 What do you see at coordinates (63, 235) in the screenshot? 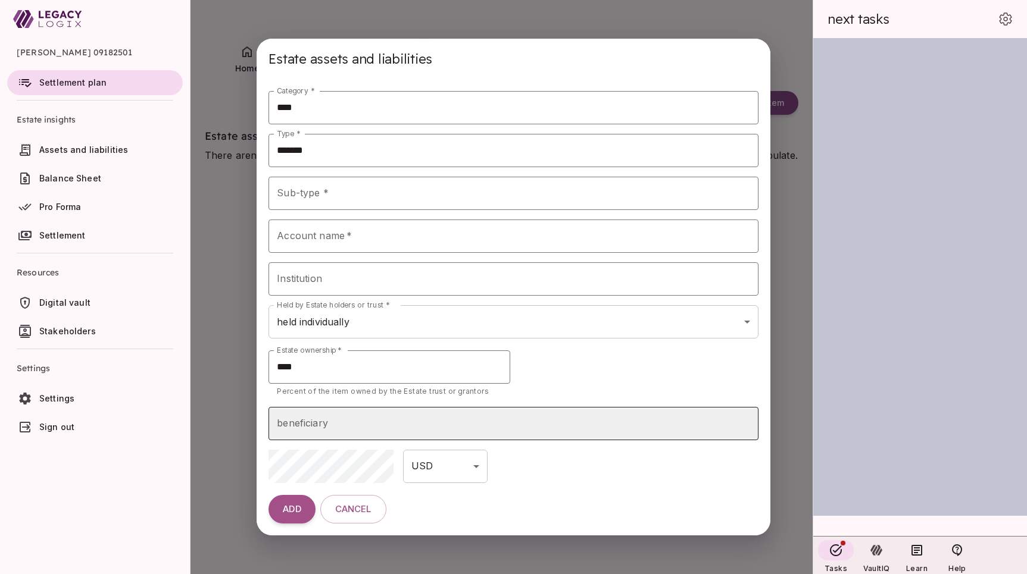
I see `span: Settlement` at bounding box center [63, 235].